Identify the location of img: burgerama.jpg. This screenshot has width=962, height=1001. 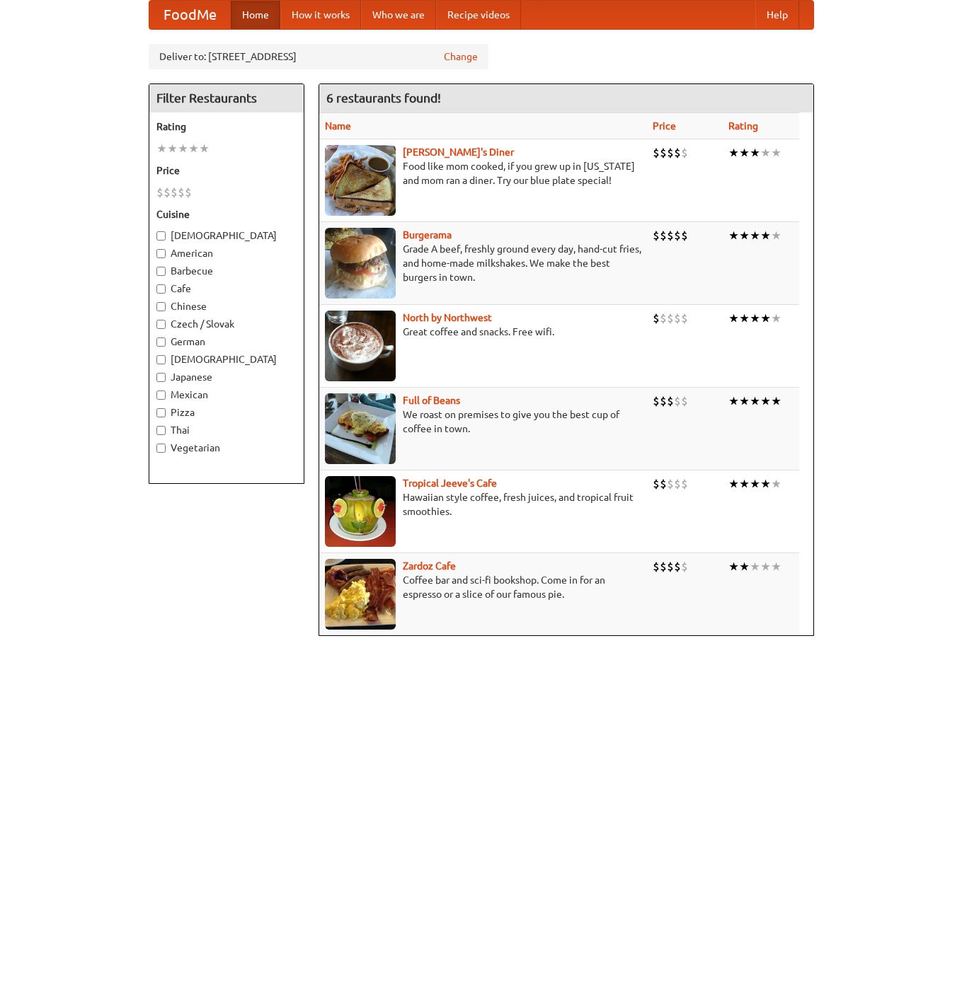
(360, 263).